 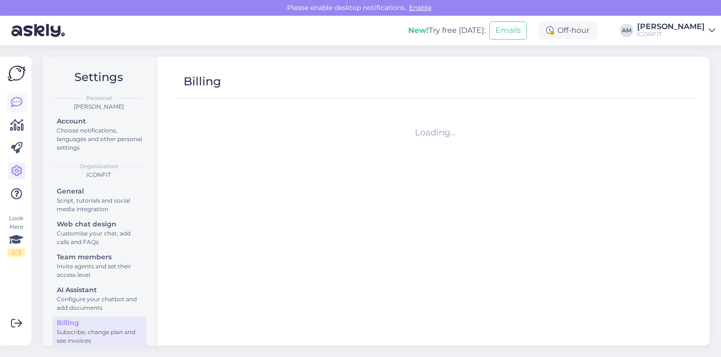 What do you see at coordinates (100, 271) in the screenshot?
I see `div: Invite agents and set their access level` at bounding box center [100, 271].